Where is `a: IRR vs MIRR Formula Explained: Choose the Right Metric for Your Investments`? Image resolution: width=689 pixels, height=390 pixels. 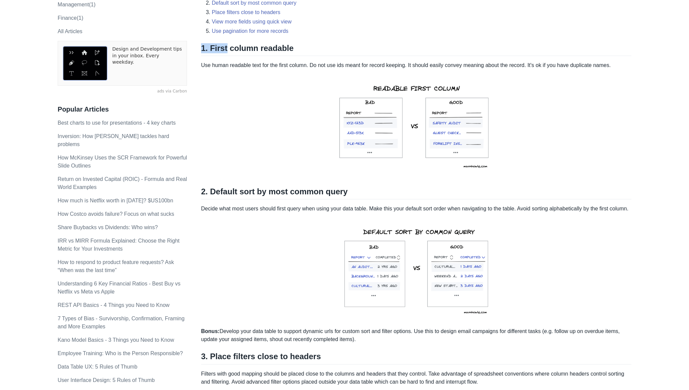 a: IRR vs MIRR Formula Explained: Choose the Right Metric for Your Investments is located at coordinates (119, 245).